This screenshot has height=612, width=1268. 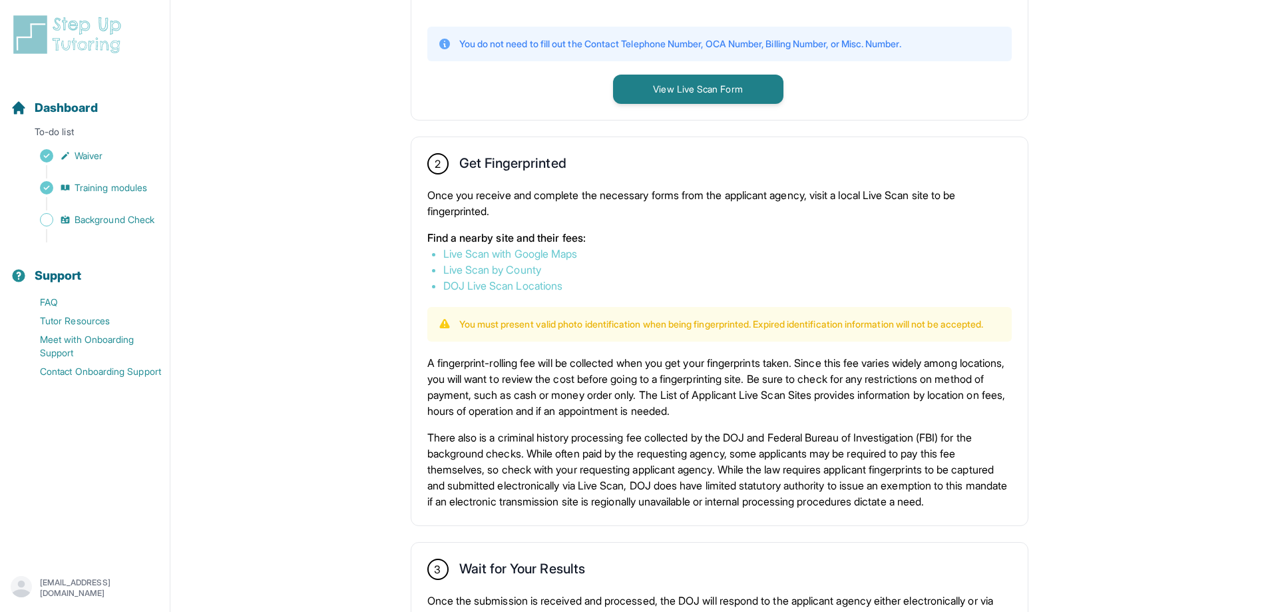 I want to click on a: Live Scan with Google Maps, so click(x=511, y=254).